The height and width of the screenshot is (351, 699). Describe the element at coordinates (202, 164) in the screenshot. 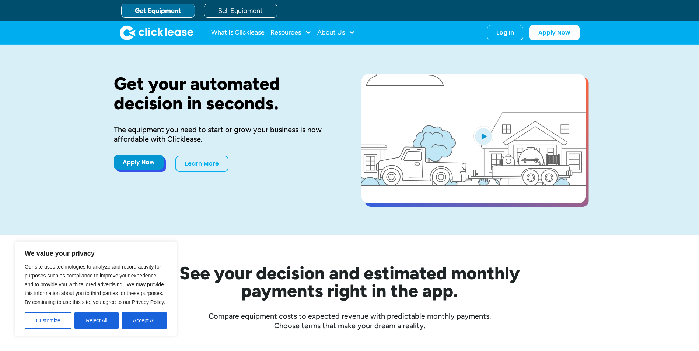

I see `a: Learn More` at that location.